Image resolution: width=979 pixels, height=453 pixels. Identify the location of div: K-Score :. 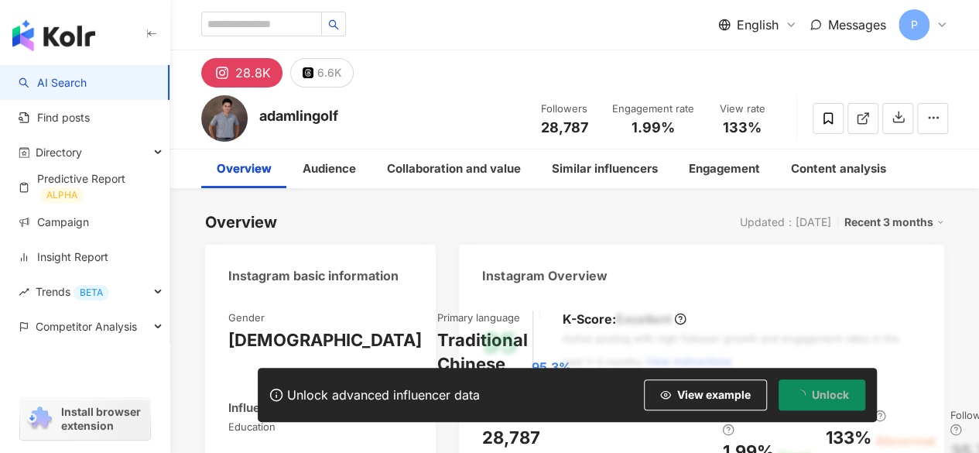
(624, 319).